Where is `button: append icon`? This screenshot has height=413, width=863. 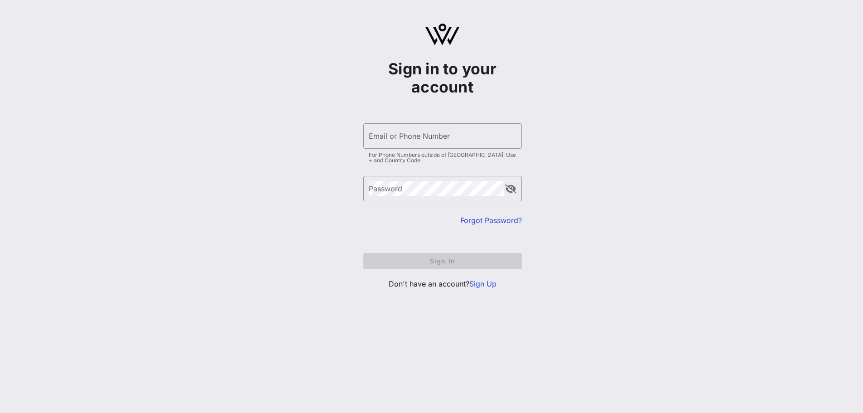 button: append icon is located at coordinates (510, 189).